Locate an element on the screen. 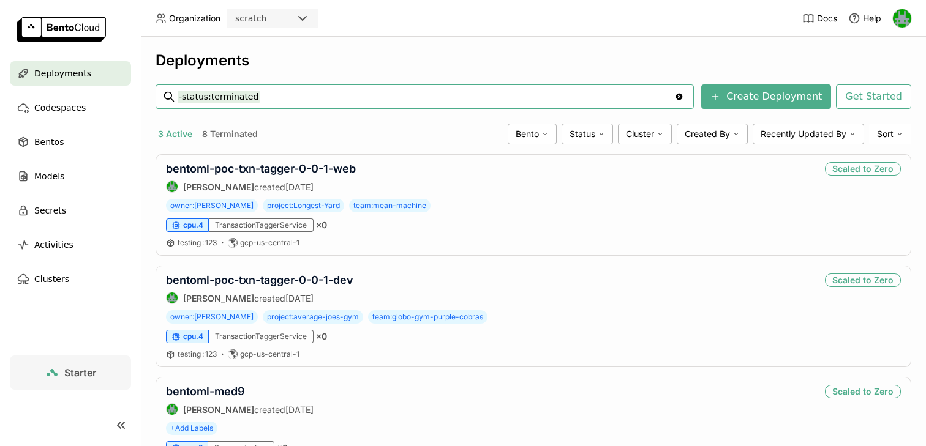 Image resolution: width=926 pixels, height=446 pixels. input: Search is located at coordinates (426, 97).